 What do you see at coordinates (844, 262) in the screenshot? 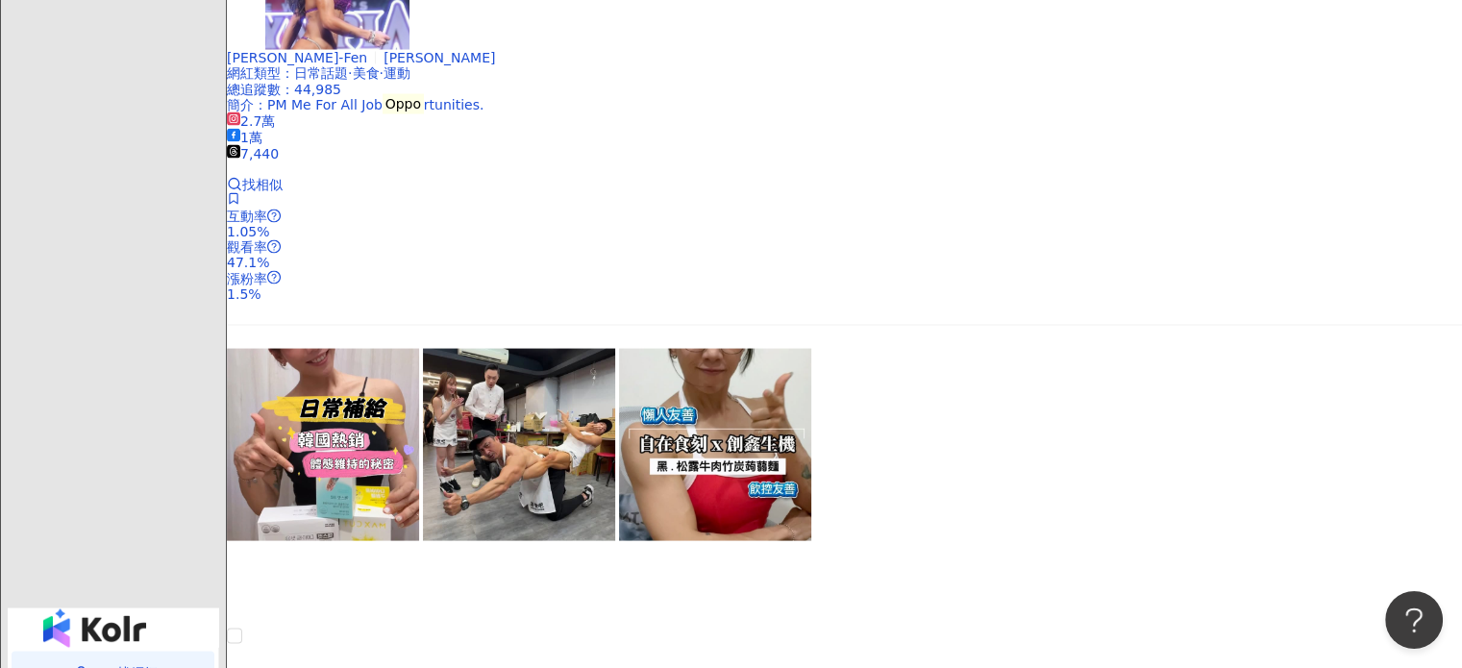
I see `div: 47.1%` at bounding box center [844, 262].